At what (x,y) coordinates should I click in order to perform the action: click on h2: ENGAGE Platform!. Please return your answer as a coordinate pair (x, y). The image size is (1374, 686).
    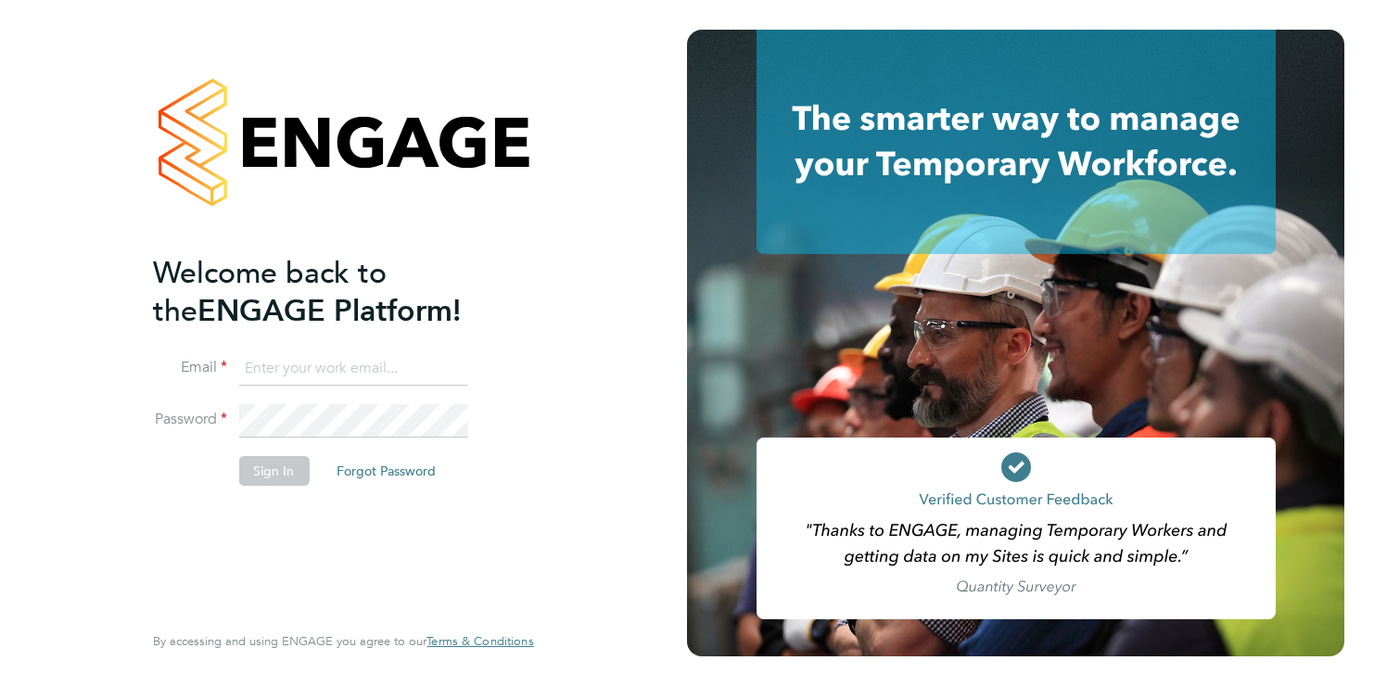
    Looking at the image, I should click on (334, 292).